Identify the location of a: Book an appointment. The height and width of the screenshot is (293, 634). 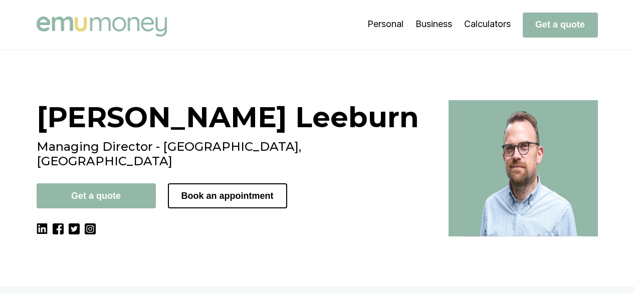
(228, 196).